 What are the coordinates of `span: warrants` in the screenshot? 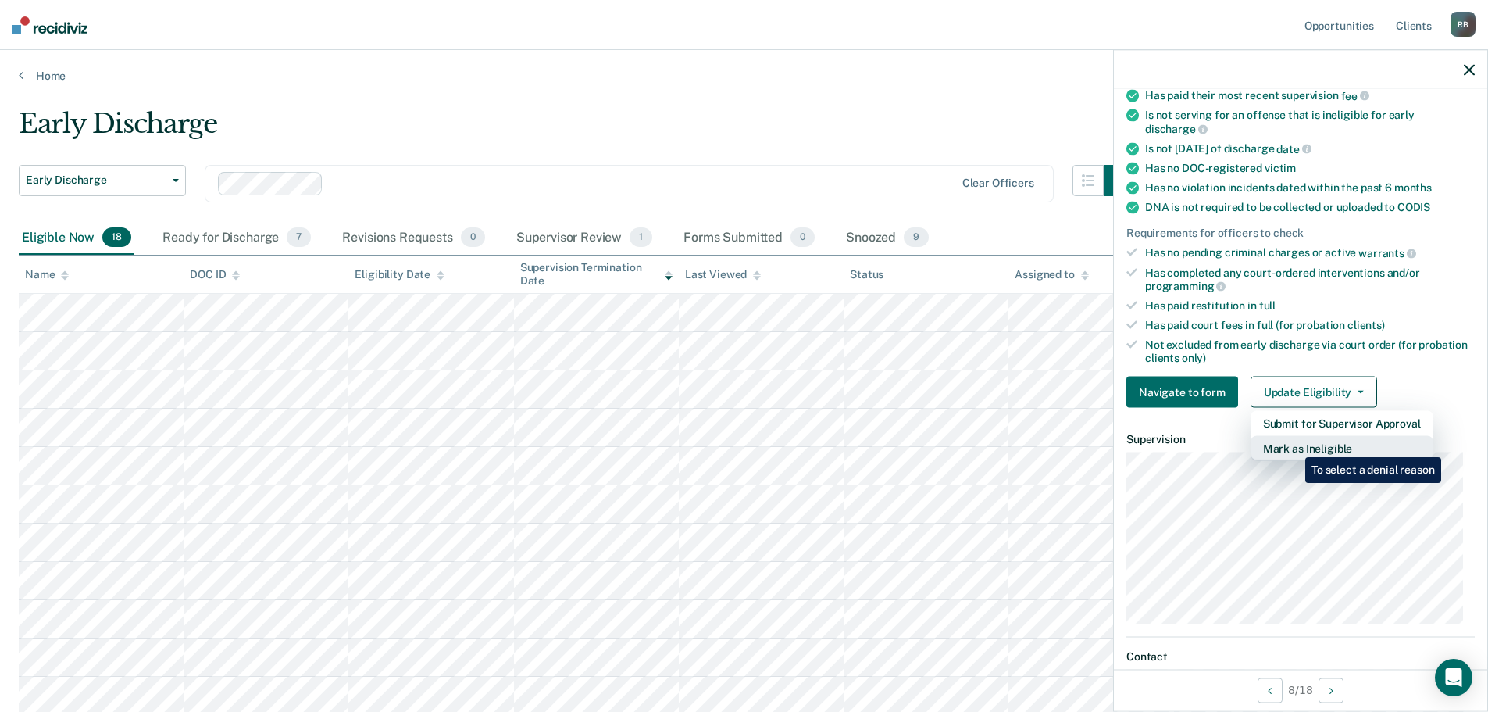 It's located at (1388, 252).